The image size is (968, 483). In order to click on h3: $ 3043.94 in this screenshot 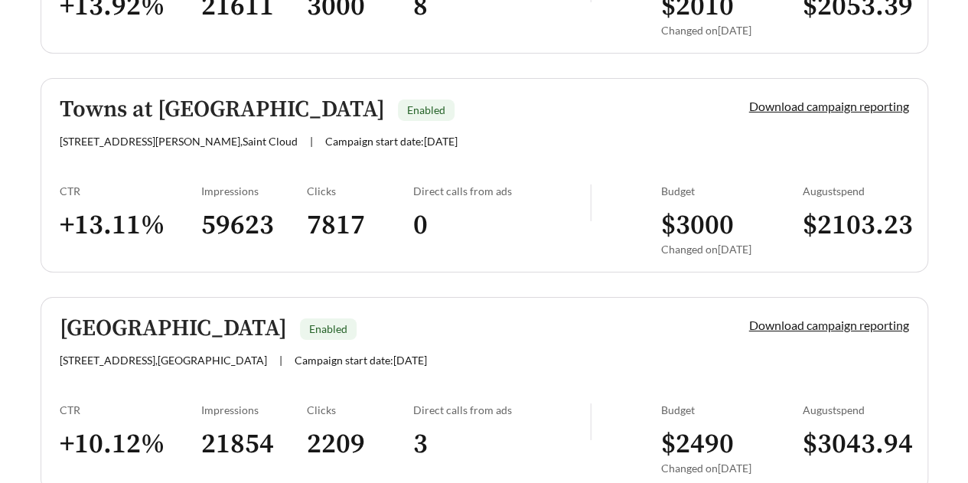, I will do `click(856, 444)`.